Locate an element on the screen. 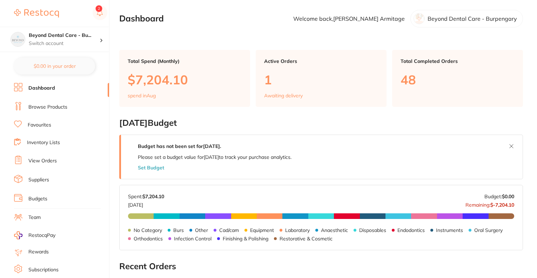 The image size is (537, 278). a: Total Spend (Monthly)$7,204.10spend inAug is located at coordinates (185, 78).